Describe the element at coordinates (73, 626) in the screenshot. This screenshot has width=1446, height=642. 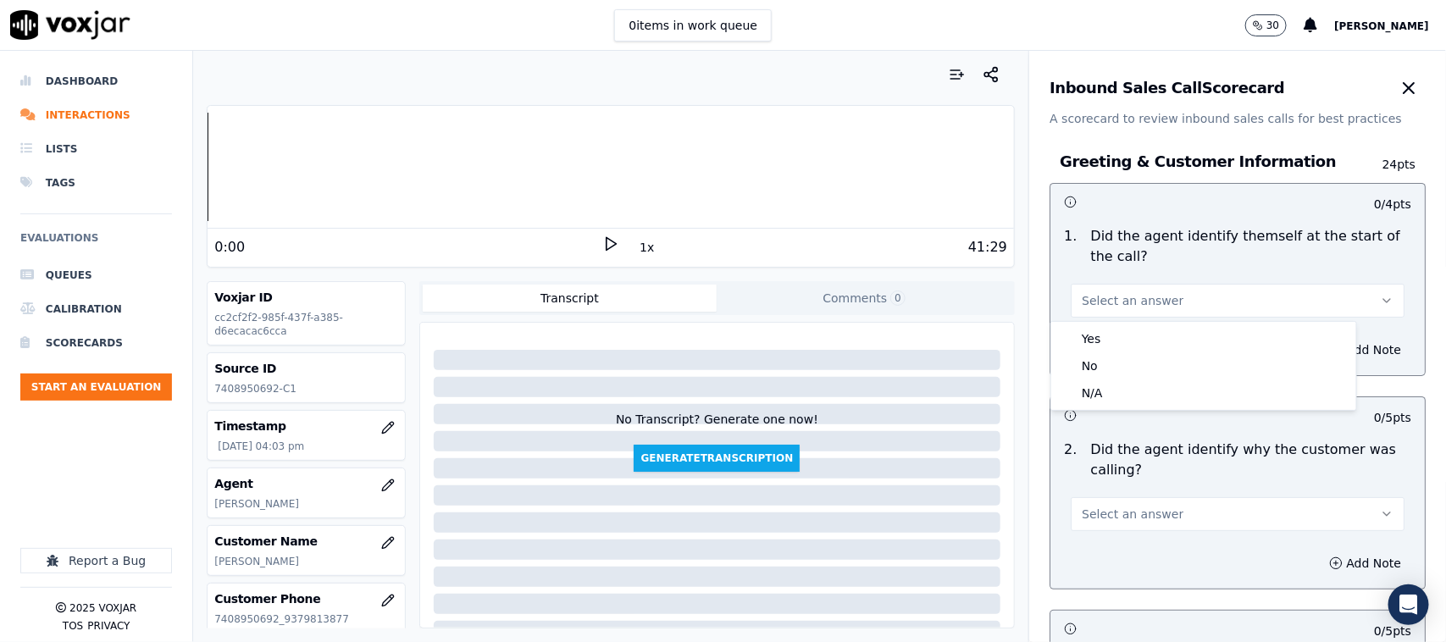
I see `button: TOS` at that location.